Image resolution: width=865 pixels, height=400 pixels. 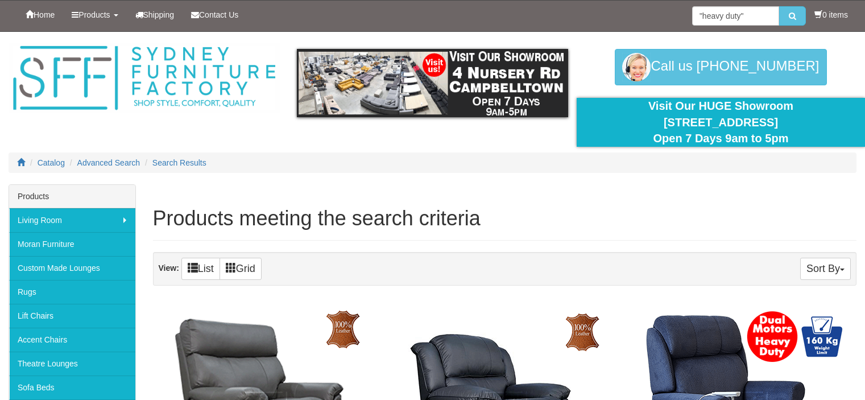 What do you see at coordinates (241, 268) in the screenshot?
I see `a: Grid` at bounding box center [241, 268].